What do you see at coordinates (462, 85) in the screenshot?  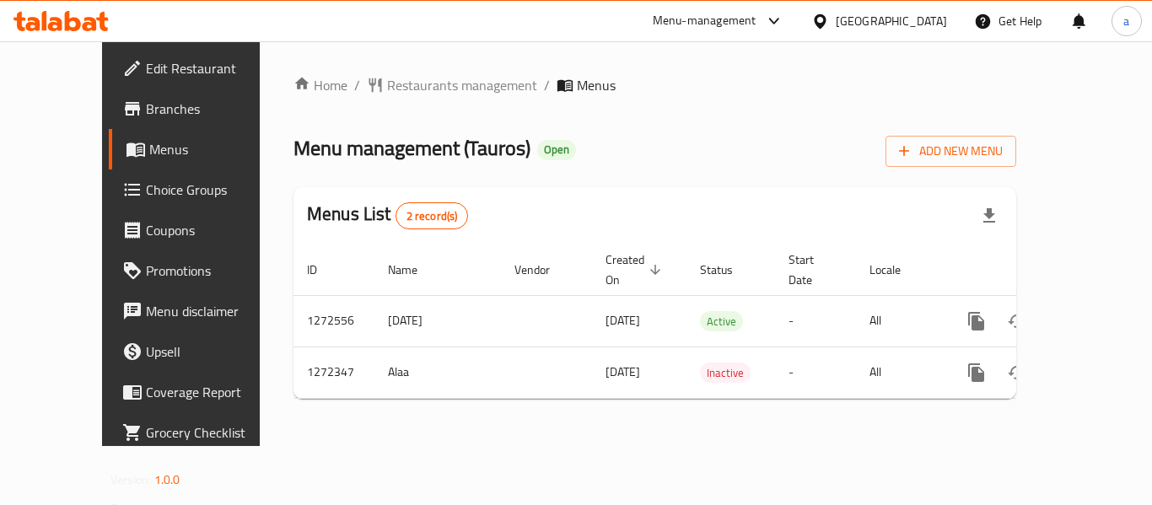 I see `span: Restaurants management` at bounding box center [462, 85].